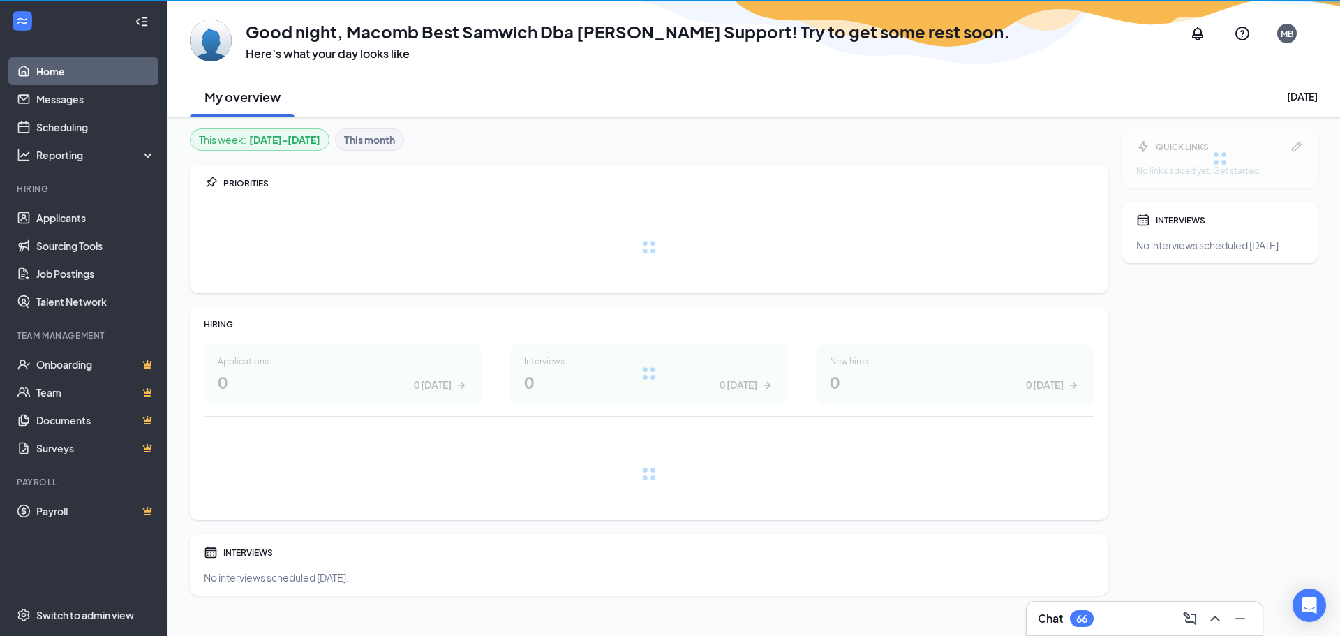  Describe the element at coordinates (659, 183) in the screenshot. I see `div: PRIORITIES` at that location.